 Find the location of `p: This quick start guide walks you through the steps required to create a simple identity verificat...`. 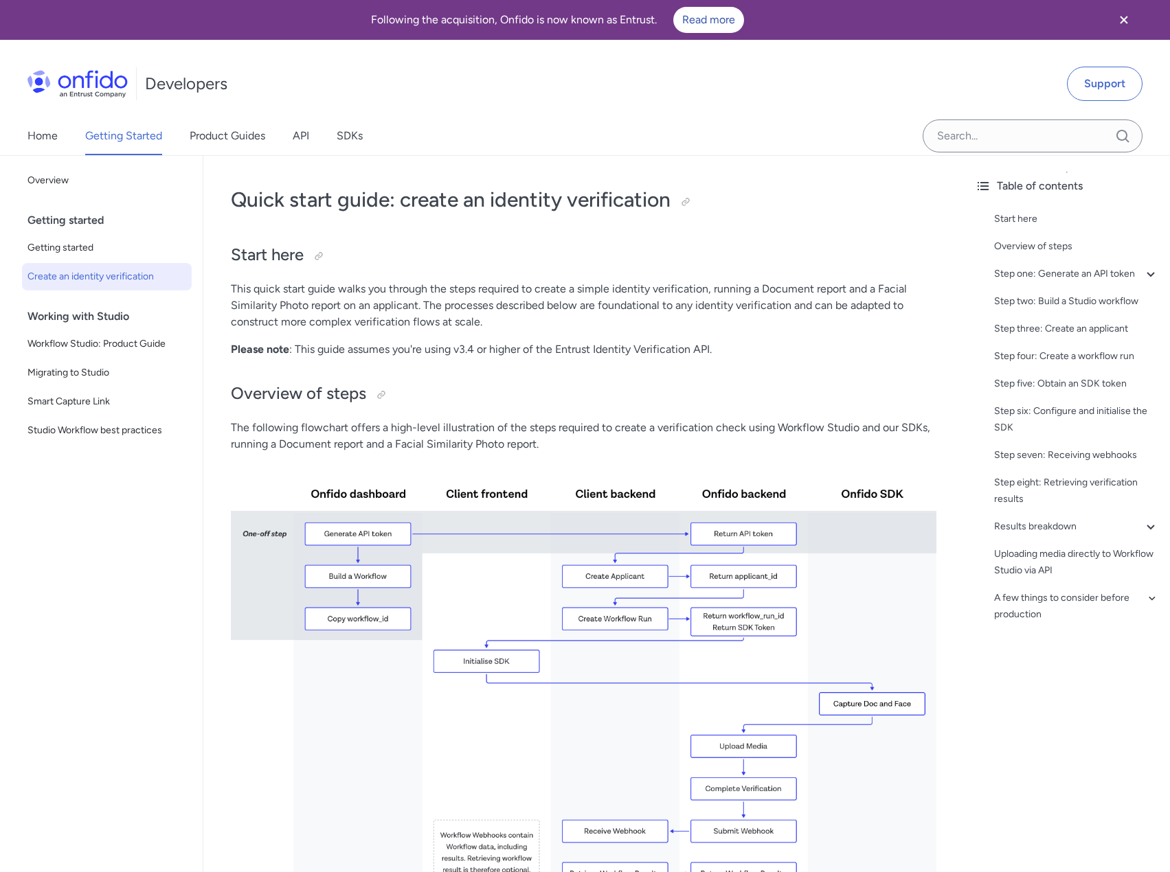

p: This quick start guide walks you through the steps required to create a simple identity verificat... is located at coordinates (583, 306).